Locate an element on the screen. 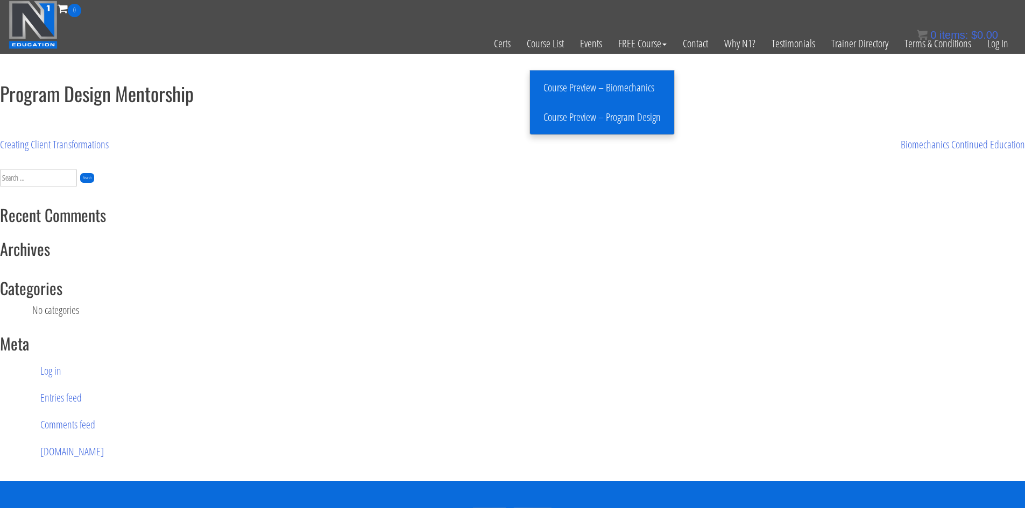  a: Comments feed is located at coordinates (528, 425).